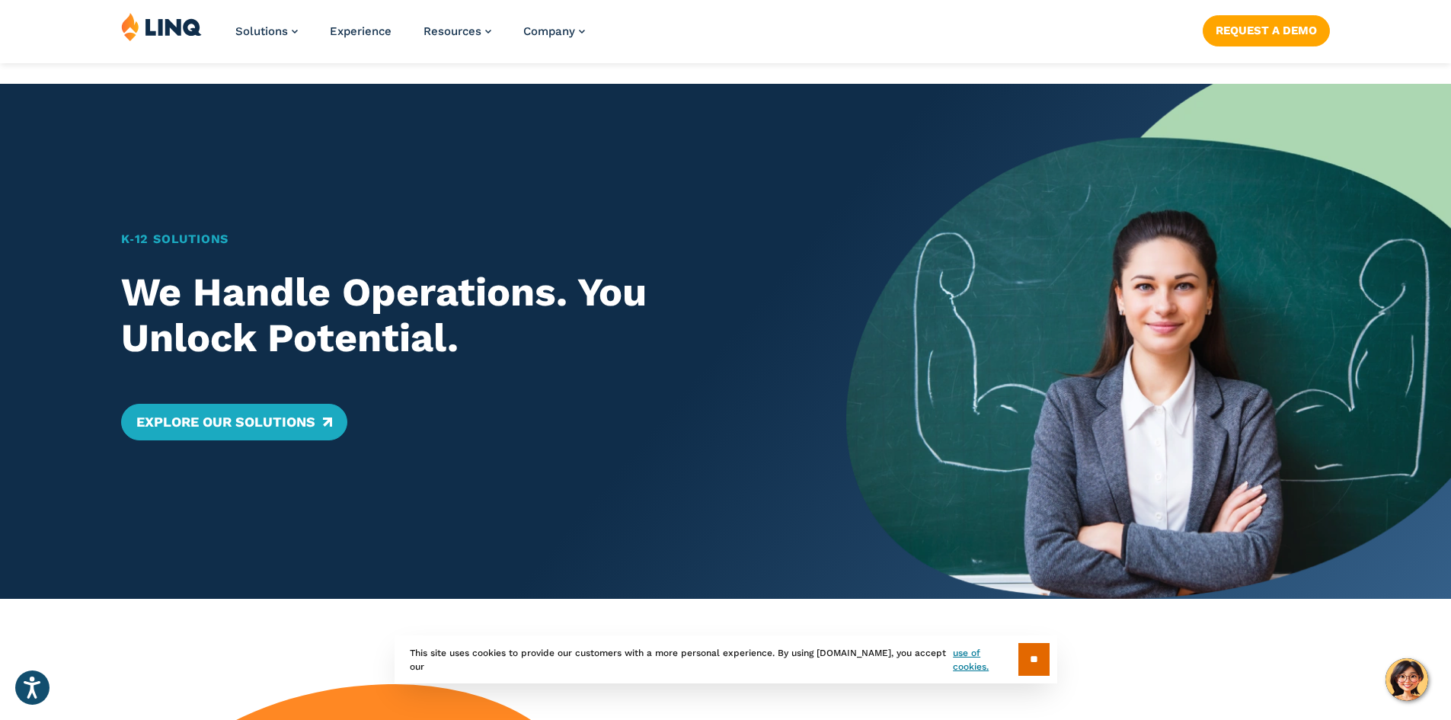  What do you see at coordinates (1266, 29) in the screenshot?
I see `nav: Button Navigation` at bounding box center [1266, 29].